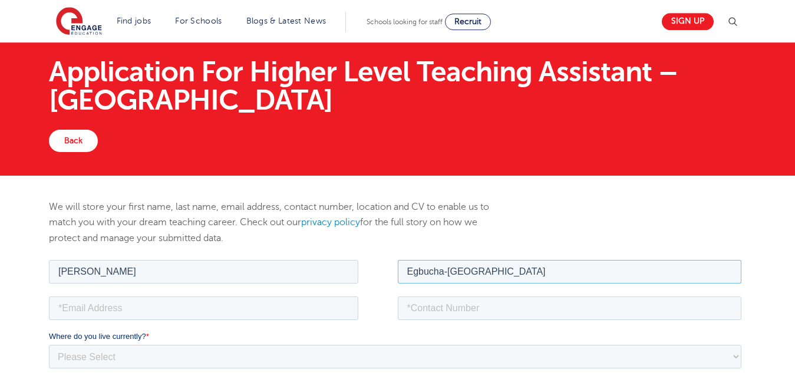 The height and width of the screenshot is (379, 795). Describe the element at coordinates (72, 313) in the screenshot. I see `span: Subscribe to updates from Engage` at that location.